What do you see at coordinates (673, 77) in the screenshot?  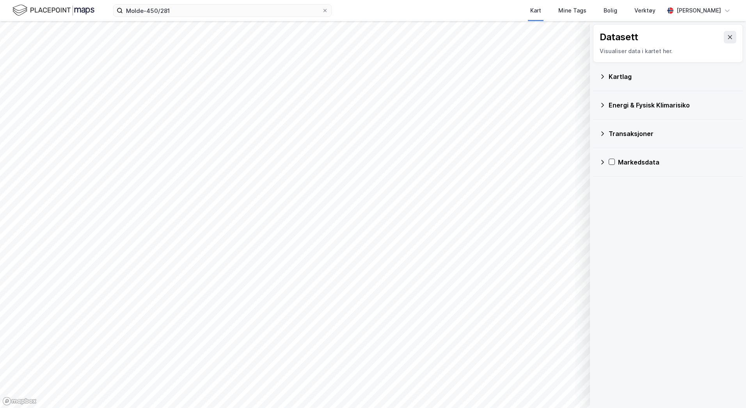 I see `div: Kartlag` at bounding box center [673, 77].